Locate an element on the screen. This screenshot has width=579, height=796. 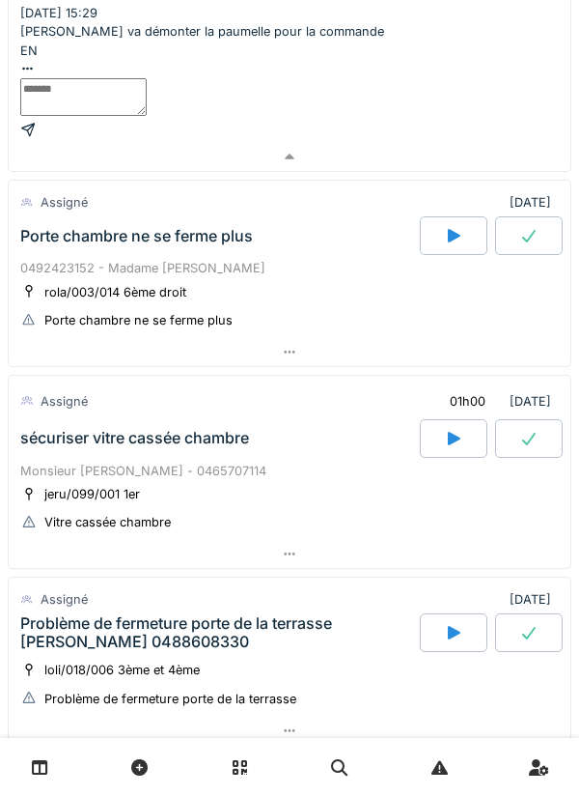
div: EN is located at coordinates (290, 50).